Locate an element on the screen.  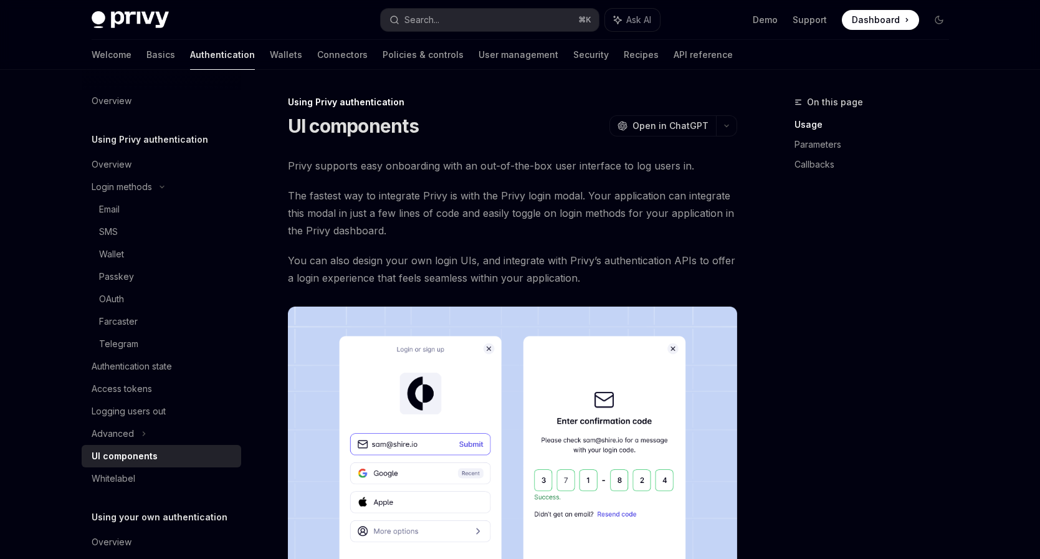
div: UI components is located at coordinates (125, 456).